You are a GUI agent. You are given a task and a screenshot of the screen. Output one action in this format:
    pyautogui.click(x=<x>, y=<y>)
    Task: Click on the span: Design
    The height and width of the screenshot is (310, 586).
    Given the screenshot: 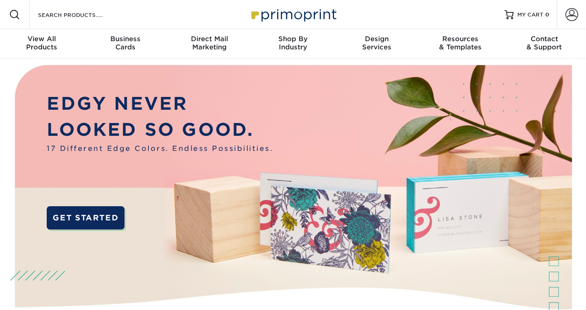 What is the action you would take?
    pyautogui.click(x=376, y=39)
    